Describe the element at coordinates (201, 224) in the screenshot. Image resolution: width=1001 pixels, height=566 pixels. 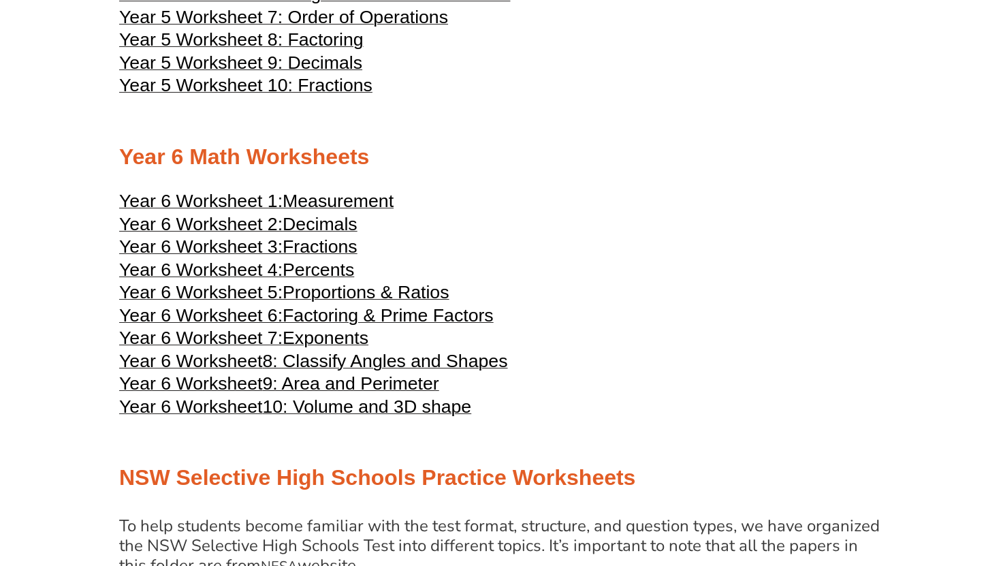
I see `span: Year 6 Worksheet 2:` at that location.